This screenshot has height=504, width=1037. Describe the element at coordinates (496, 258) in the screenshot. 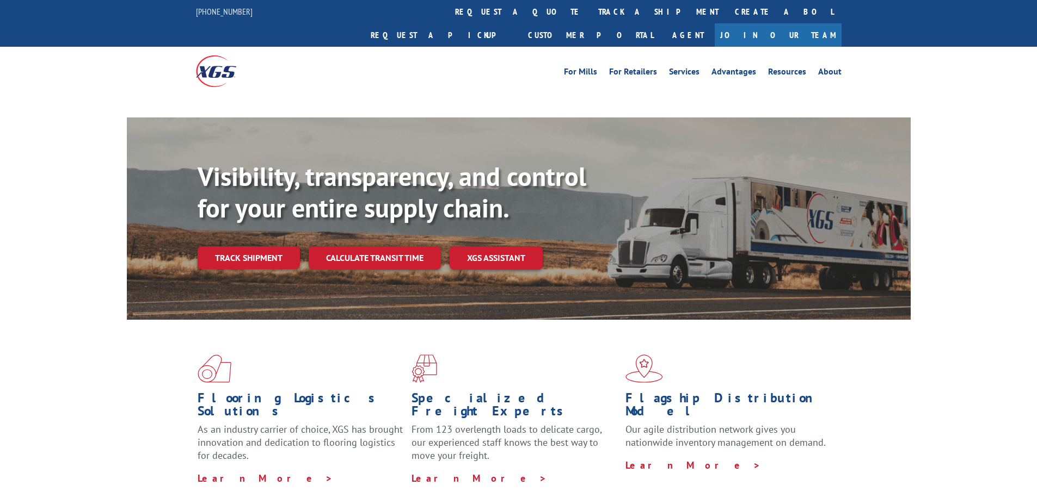

I see `a: XGS ASSISTANT` at that location.